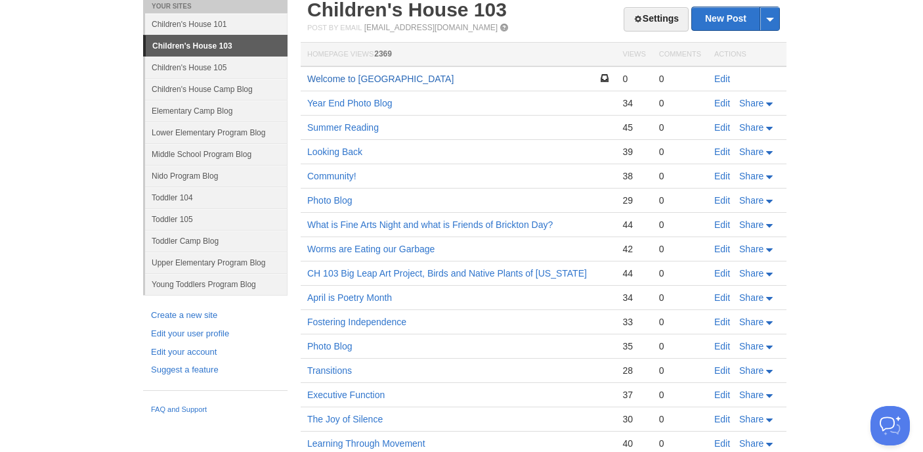  What do you see at coordinates (216, 197) in the screenshot?
I see `a: Toddler 104` at bounding box center [216, 197].